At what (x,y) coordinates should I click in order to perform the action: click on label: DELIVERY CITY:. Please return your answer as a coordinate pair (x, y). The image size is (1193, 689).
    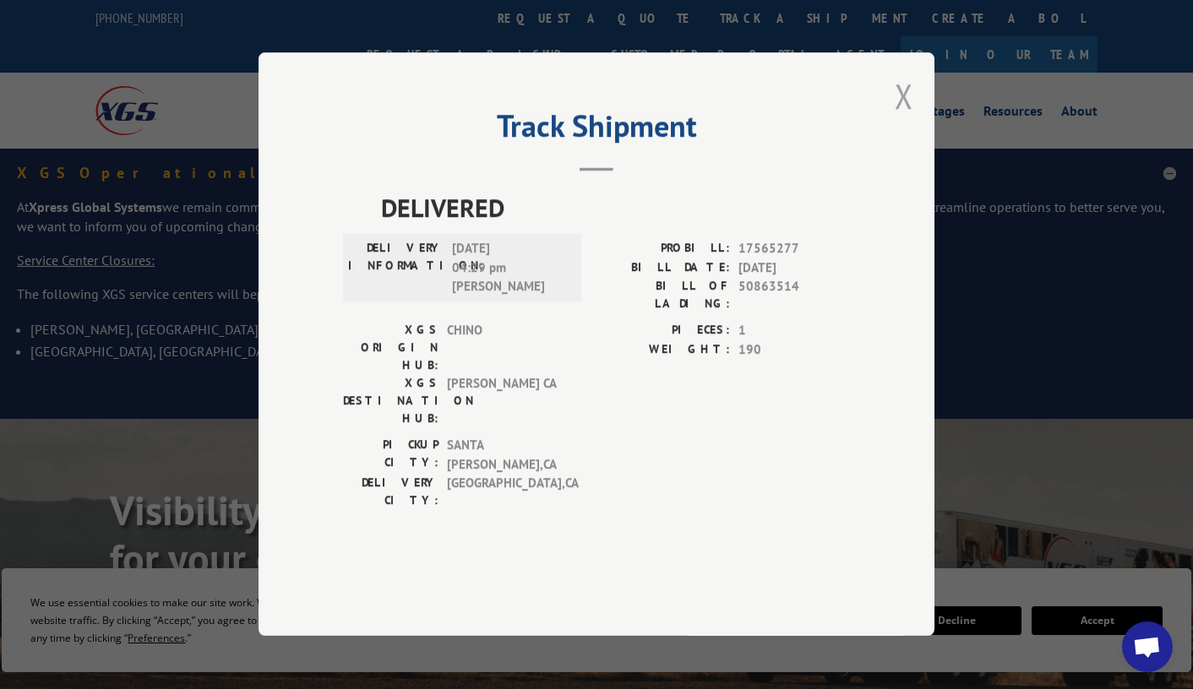
    Looking at the image, I should click on (390, 492).